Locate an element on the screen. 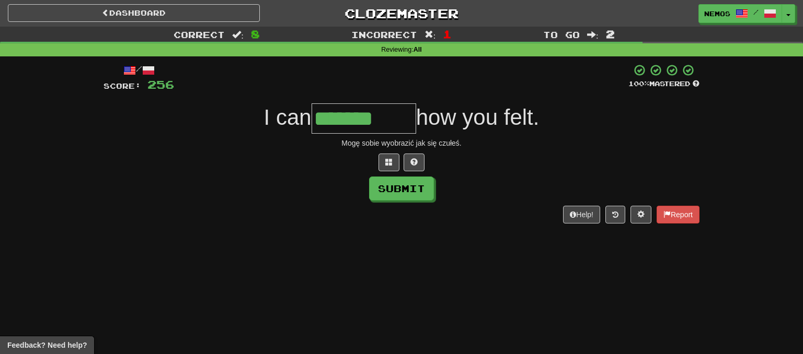 Image resolution: width=803 pixels, height=354 pixels. button: Help! is located at coordinates (581, 215).